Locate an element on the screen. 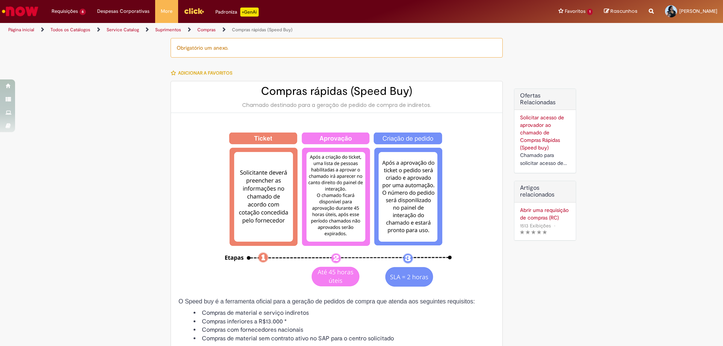 This screenshot has width=723, height=346. h3: Artigos relacionados is located at coordinates (545, 191).